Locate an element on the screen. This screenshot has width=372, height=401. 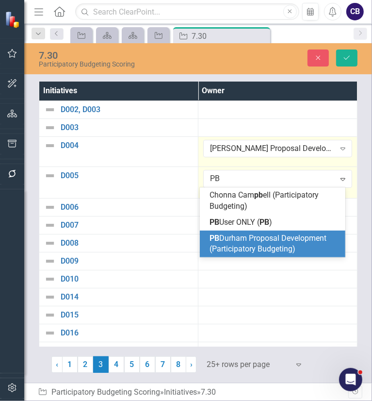
a: 5 is located at coordinates (132, 365).